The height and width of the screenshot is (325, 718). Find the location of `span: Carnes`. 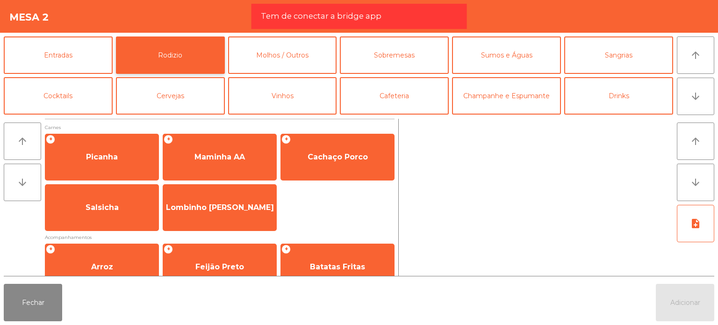

span: Carnes is located at coordinates (220, 127).